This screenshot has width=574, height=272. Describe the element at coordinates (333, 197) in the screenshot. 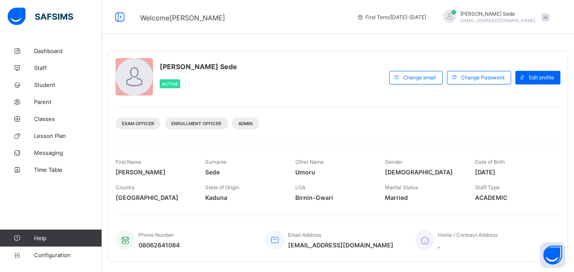

I see `span: Birnin-Gwari` at that location.